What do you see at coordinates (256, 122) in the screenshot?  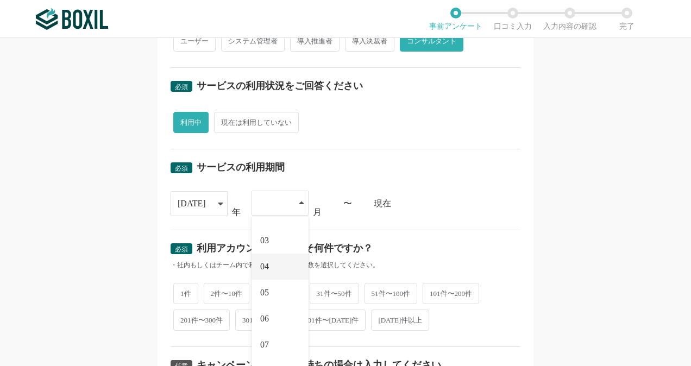 I see `span: 現在は利用していない` at bounding box center [256, 122].